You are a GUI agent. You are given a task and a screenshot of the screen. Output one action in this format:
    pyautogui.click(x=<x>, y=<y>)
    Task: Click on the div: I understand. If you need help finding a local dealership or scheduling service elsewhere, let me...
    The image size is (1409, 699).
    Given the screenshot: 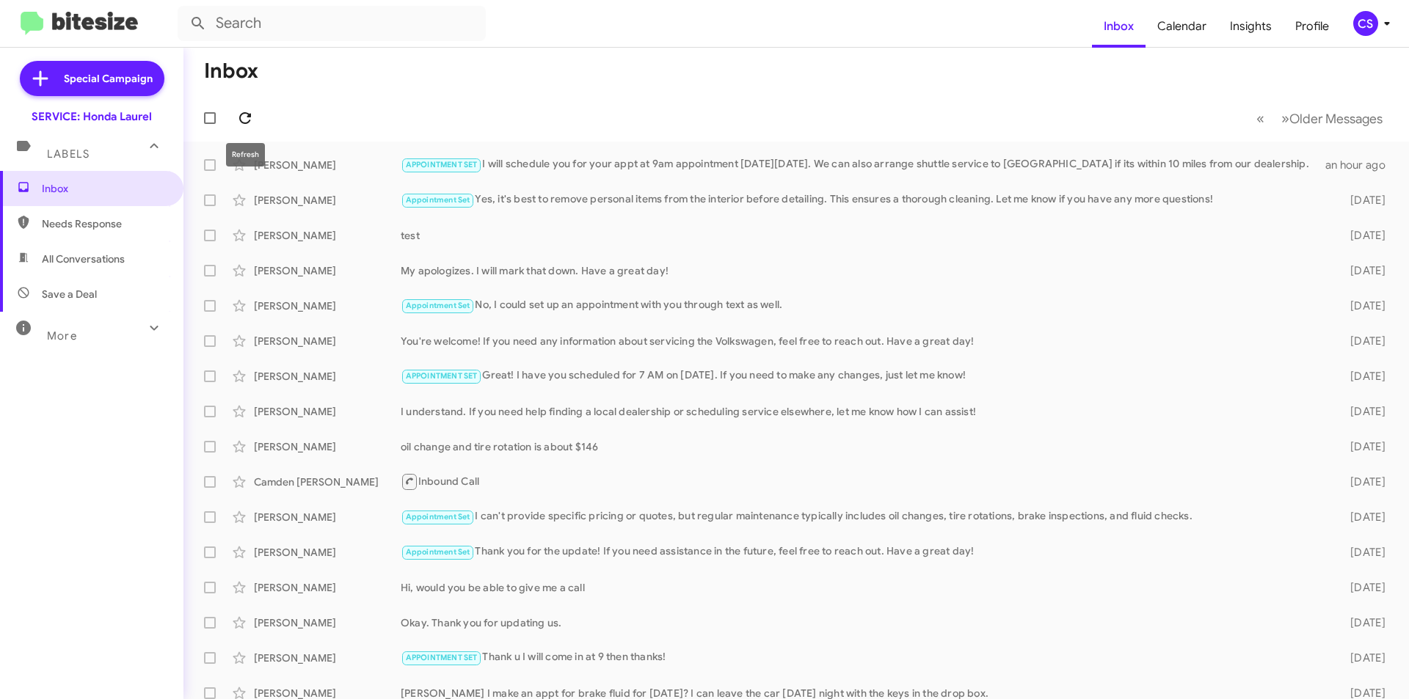 What is the action you would take?
    pyautogui.click(x=864, y=412)
    